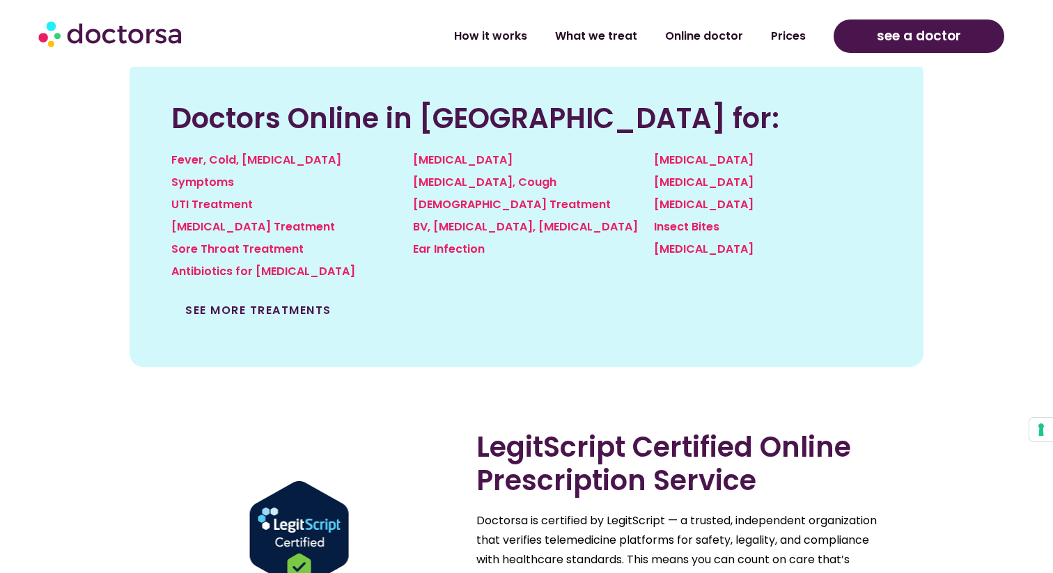 The image size is (1053, 573). What do you see at coordinates (420, 226) in the screenshot?
I see `a: BV` at bounding box center [420, 226].